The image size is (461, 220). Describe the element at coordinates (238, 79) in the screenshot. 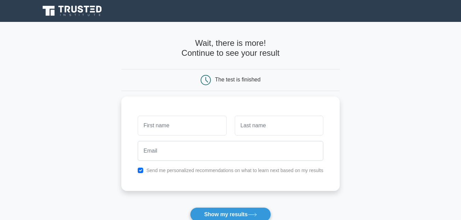

I see `div: The test is finished` at that location.